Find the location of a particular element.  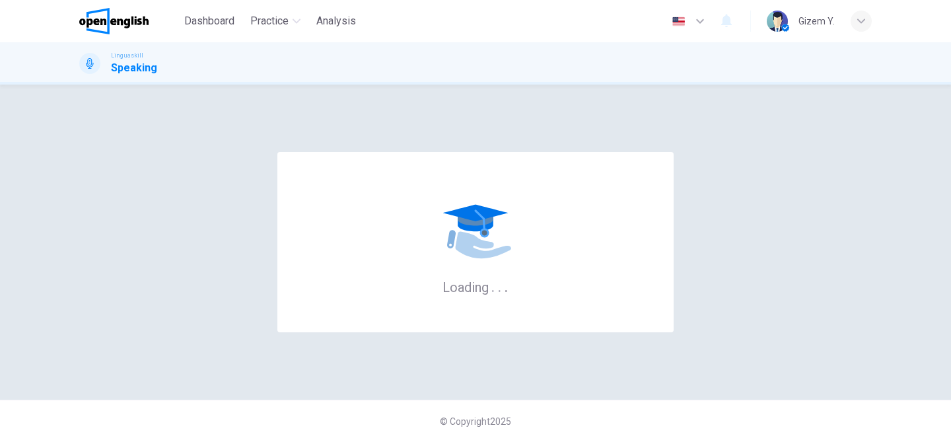

span: Linguaskill is located at coordinates (127, 55).